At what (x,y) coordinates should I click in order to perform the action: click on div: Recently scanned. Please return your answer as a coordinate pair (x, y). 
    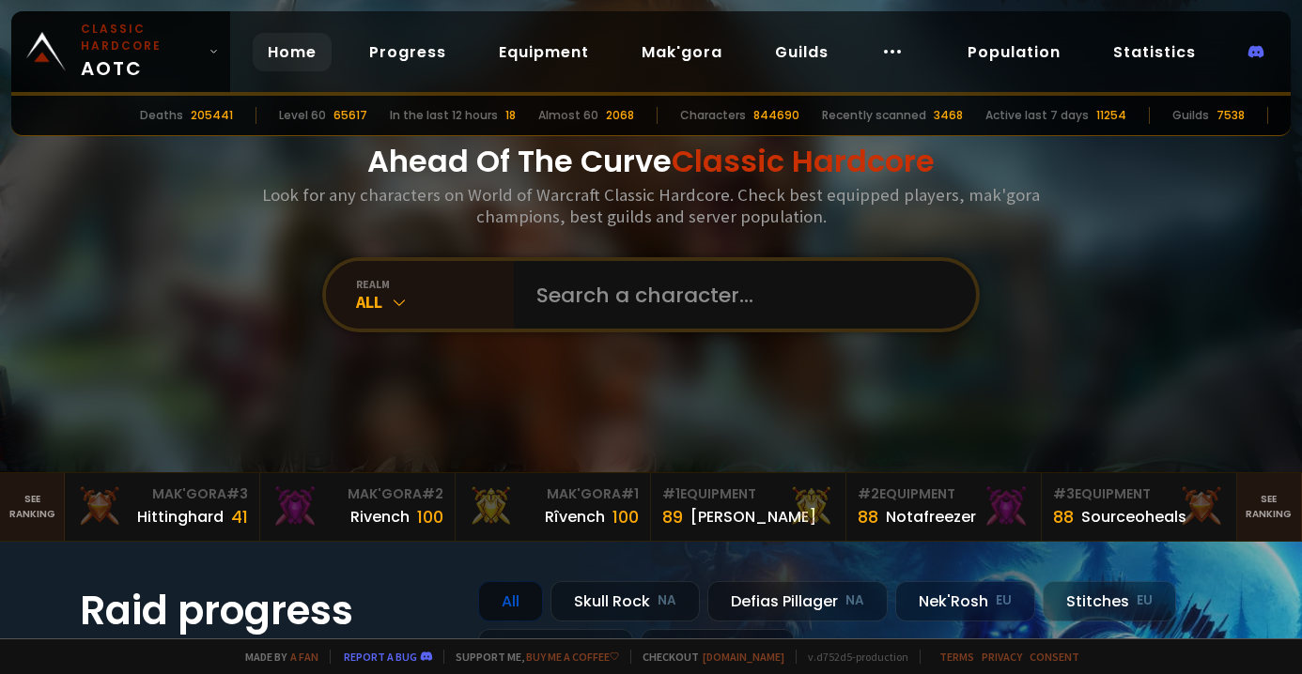
    Looking at the image, I should click on (873, 116).